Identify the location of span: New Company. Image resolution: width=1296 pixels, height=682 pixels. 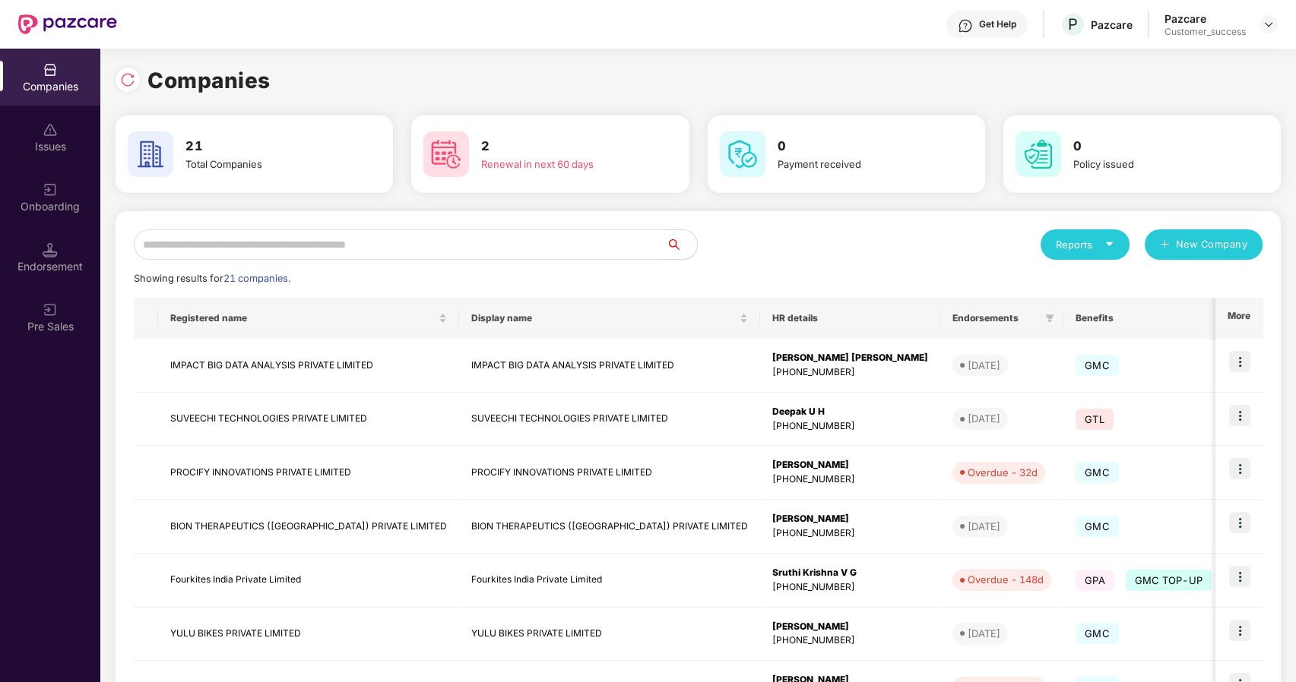
(1211, 245).